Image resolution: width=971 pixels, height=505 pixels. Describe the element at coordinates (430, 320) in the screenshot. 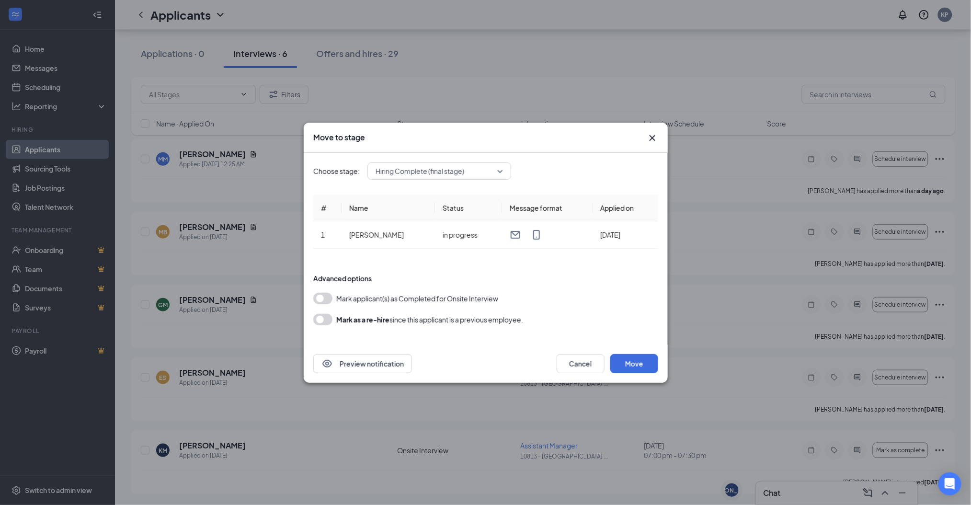

I see `div: since this applicant is a previous employee.` at that location.